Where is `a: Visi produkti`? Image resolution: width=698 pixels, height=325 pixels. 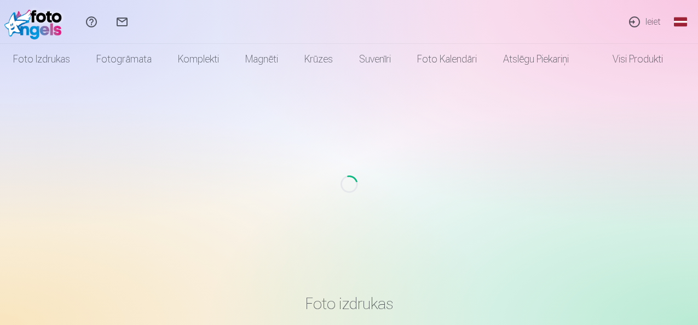 a: Visi produkti is located at coordinates (629, 59).